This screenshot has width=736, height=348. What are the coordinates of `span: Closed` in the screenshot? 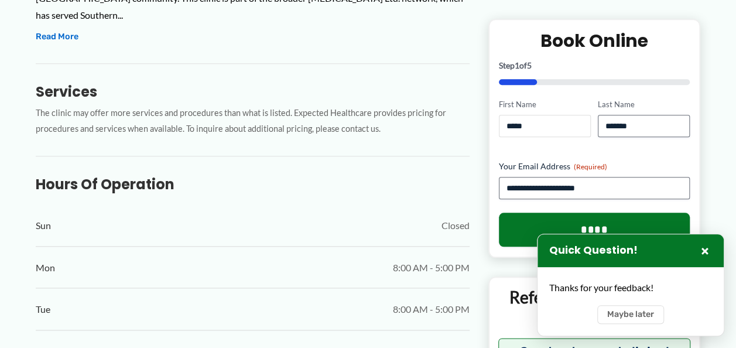 It's located at (455, 225).